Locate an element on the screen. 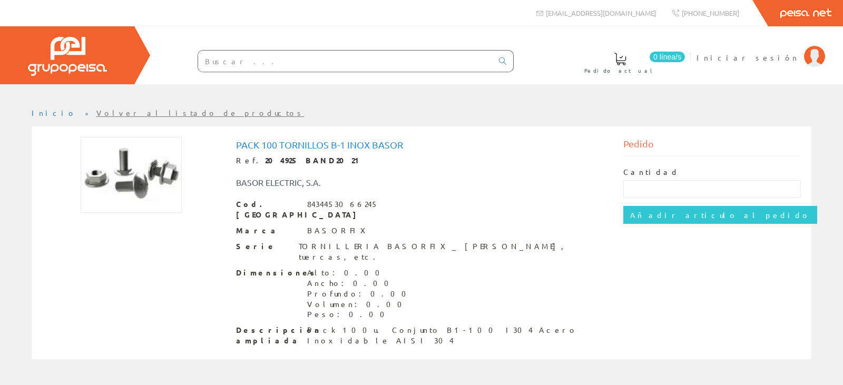  span: Iniciar sesión is located at coordinates (748, 57).